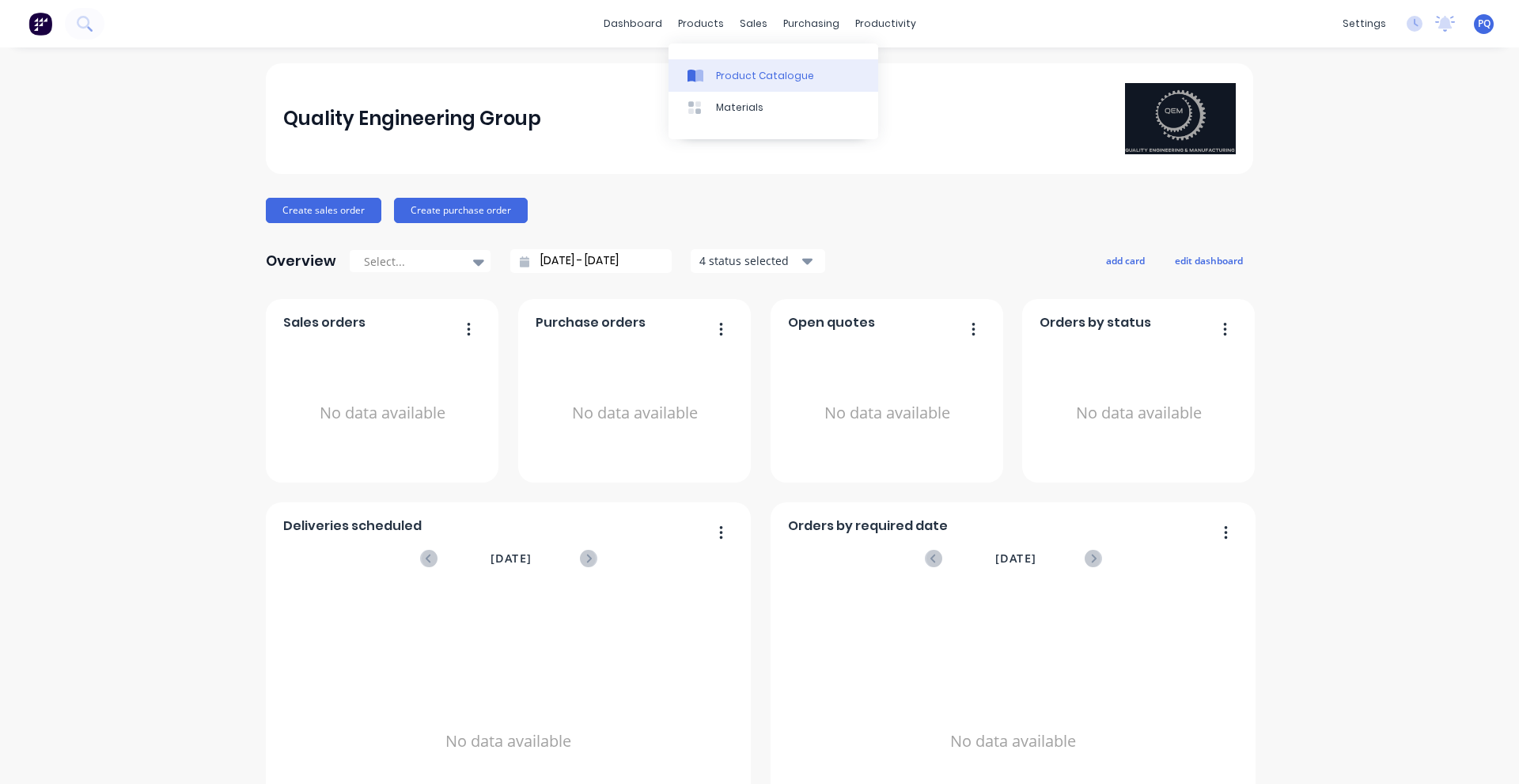 Image resolution: width=1519 pixels, height=784 pixels. Describe the element at coordinates (885, 24) in the screenshot. I see `div: productivity` at that location.